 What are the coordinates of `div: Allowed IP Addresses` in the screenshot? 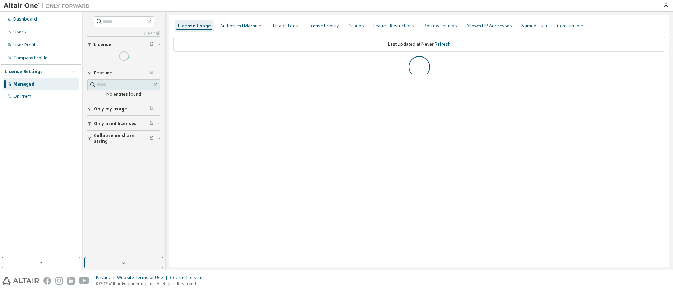 It's located at (489, 26).